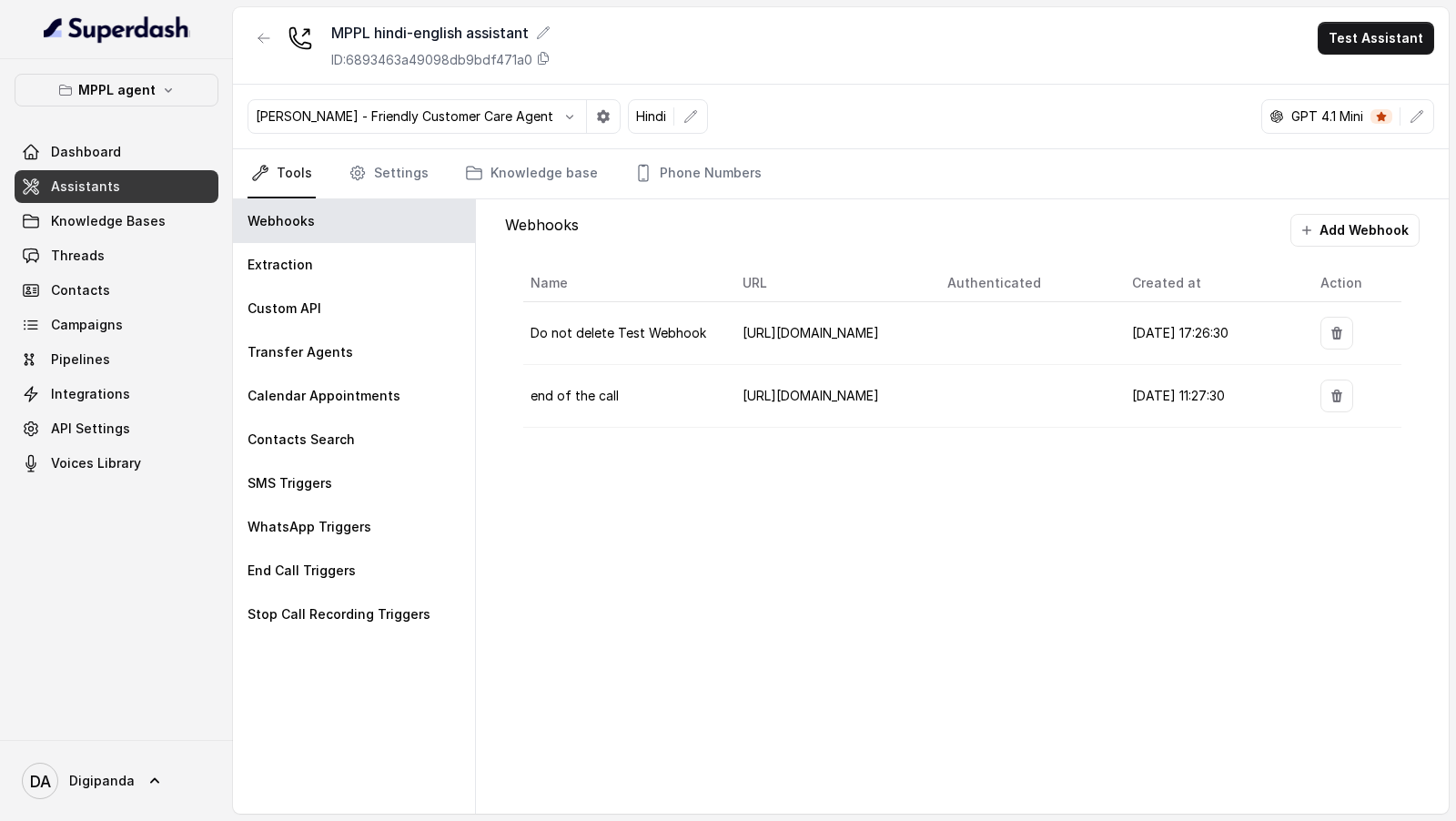  I want to click on span: Contacts, so click(80, 290).